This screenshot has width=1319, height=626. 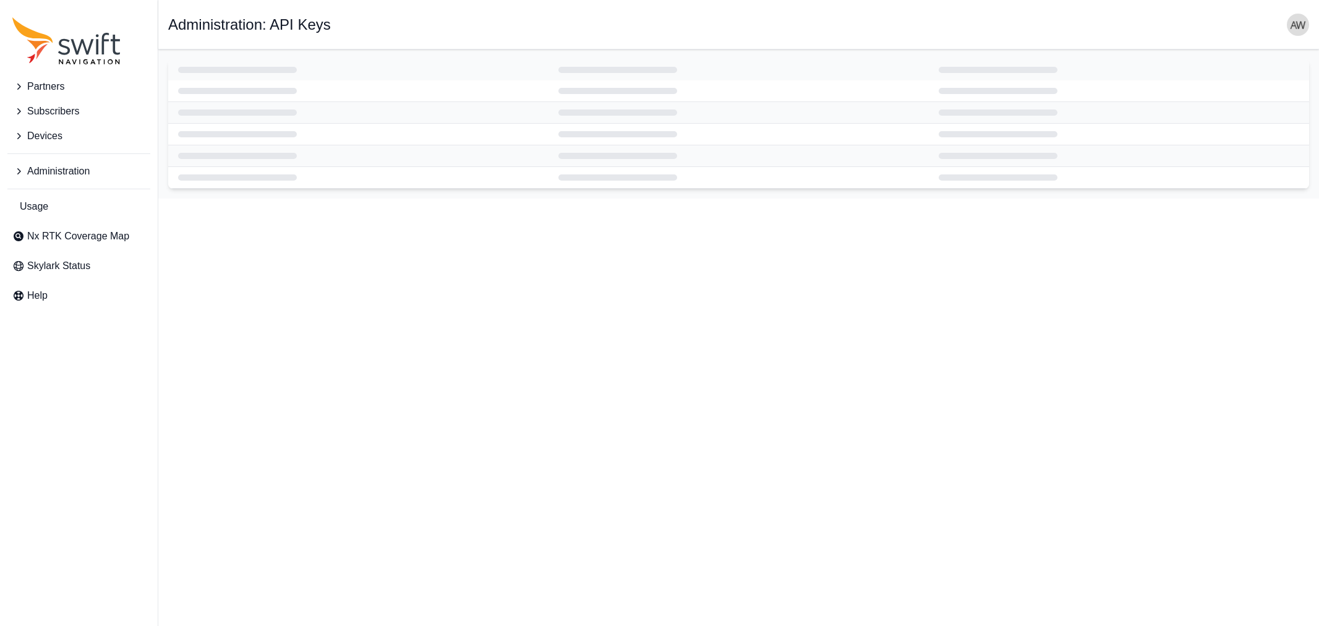 I want to click on span: Help, so click(x=37, y=296).